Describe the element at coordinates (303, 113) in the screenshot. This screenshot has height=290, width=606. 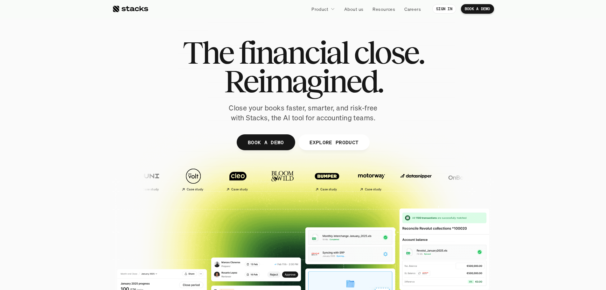
I see `p: Close your books faster, smarter, and risk-free with Stacks, the AI tool for accounting teams.` at that location.